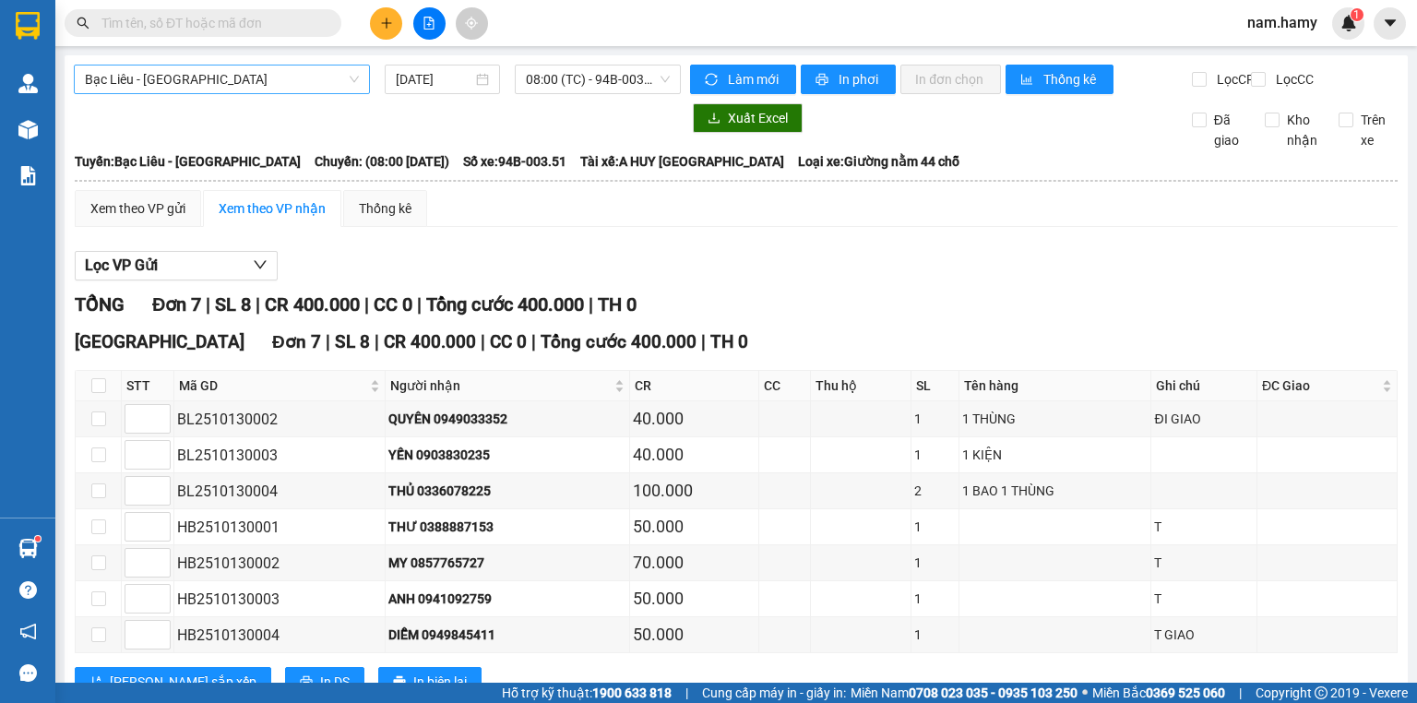  Describe the element at coordinates (587, 693) in the screenshot. I see `span: Hỗ trợ kỹ thuật:` at that location.